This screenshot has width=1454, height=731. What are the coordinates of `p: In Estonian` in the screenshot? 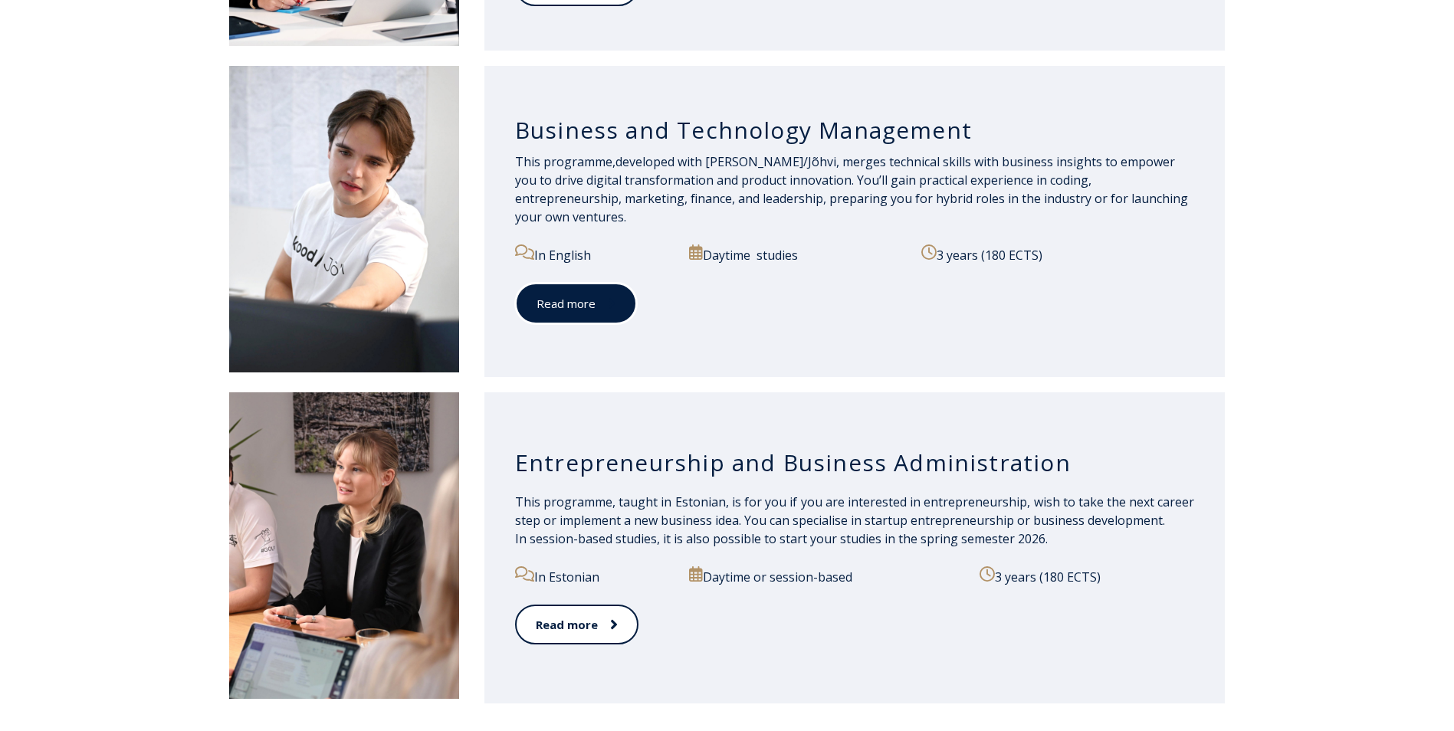 It's located at (593, 576).